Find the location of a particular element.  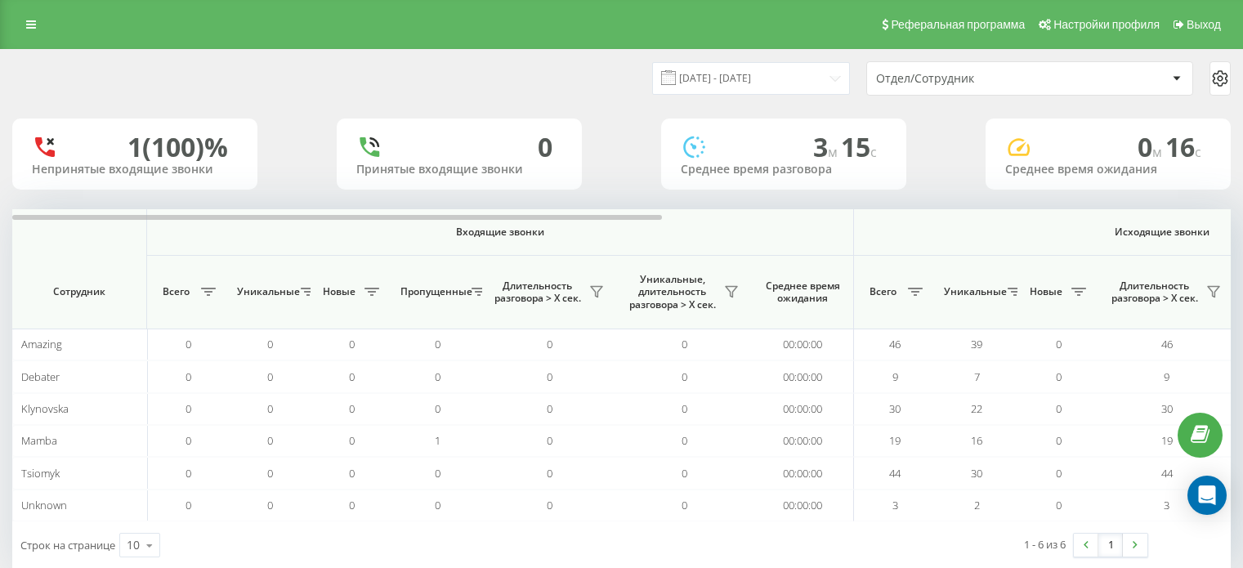

span: Сотрудник is located at coordinates (79, 292).